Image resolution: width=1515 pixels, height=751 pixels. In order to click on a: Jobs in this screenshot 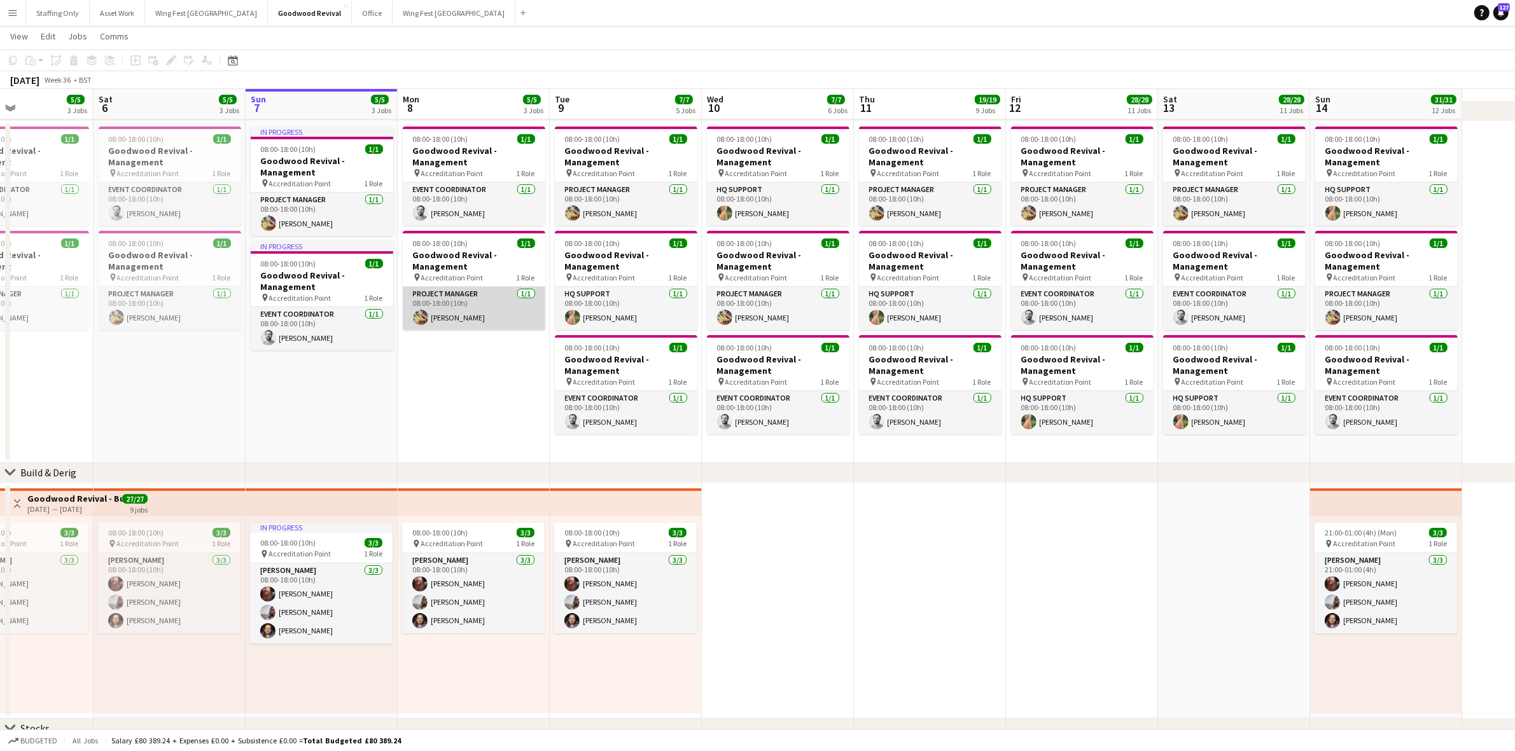, I will do `click(78, 36)`.